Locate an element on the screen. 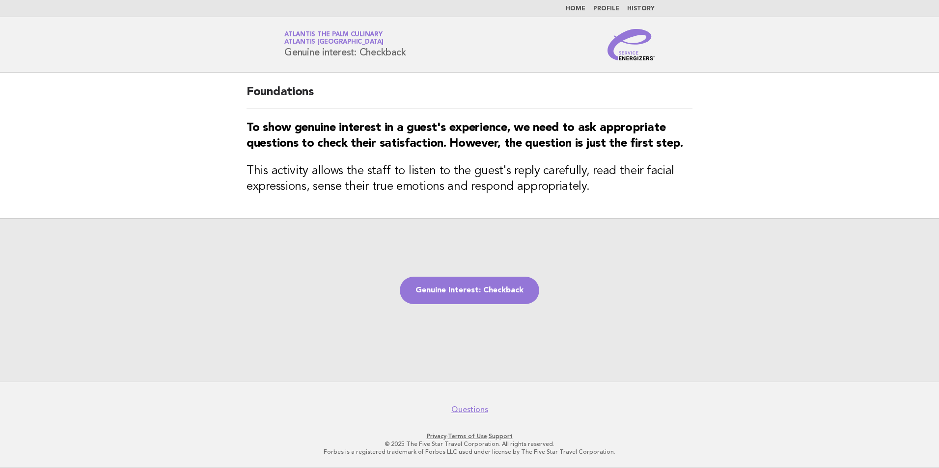 The width and height of the screenshot is (939, 468). a: Profile is located at coordinates (606, 9).